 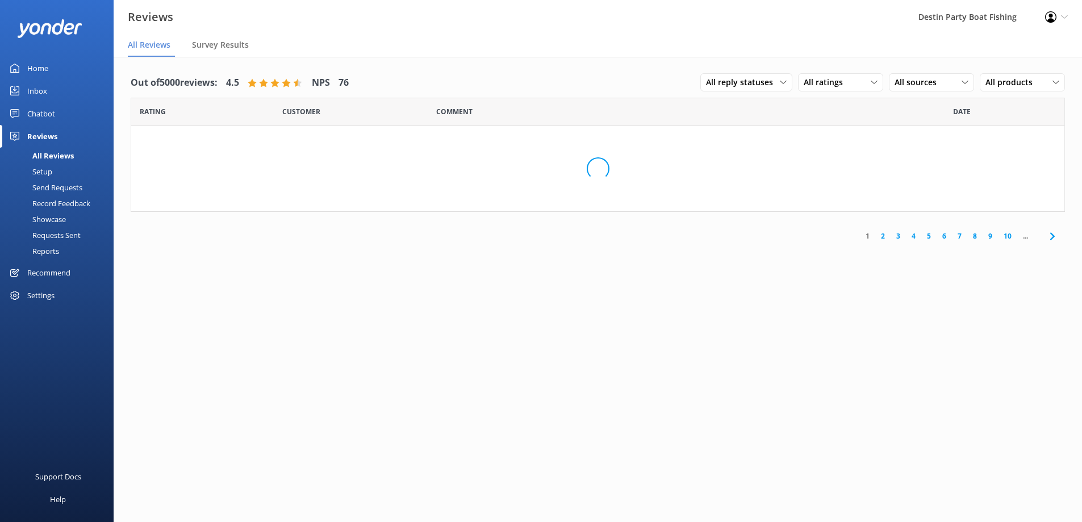 I want to click on div: Home, so click(x=37, y=68).